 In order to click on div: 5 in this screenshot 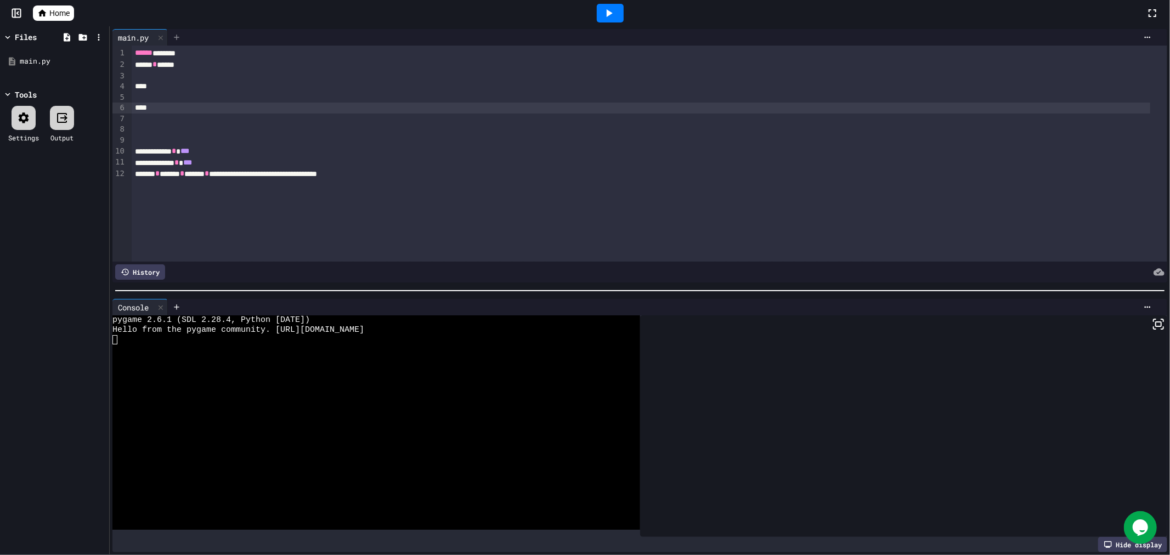, I will do `click(119, 98)`.